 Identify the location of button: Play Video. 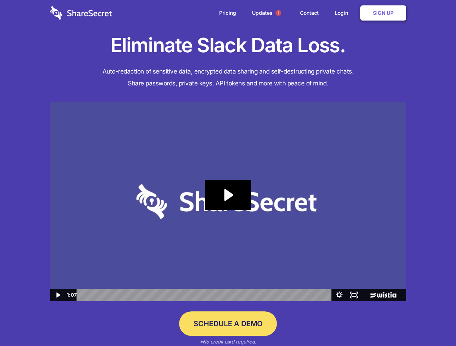
(57, 295).